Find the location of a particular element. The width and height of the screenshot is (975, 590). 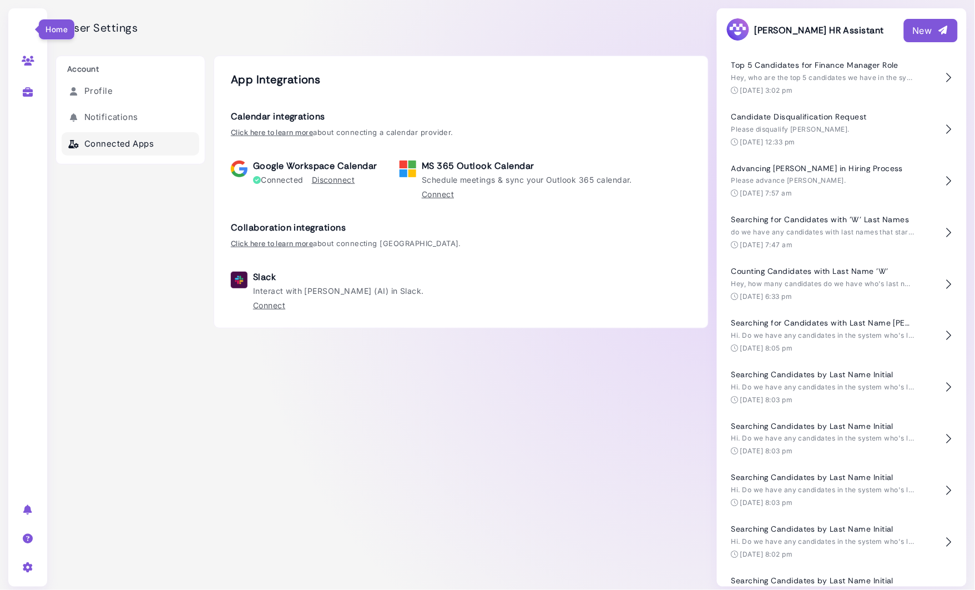

button: Searching for Candidates with 'W' Last Names do we have any candidates with last names that start... is located at coordinates (842, 232).